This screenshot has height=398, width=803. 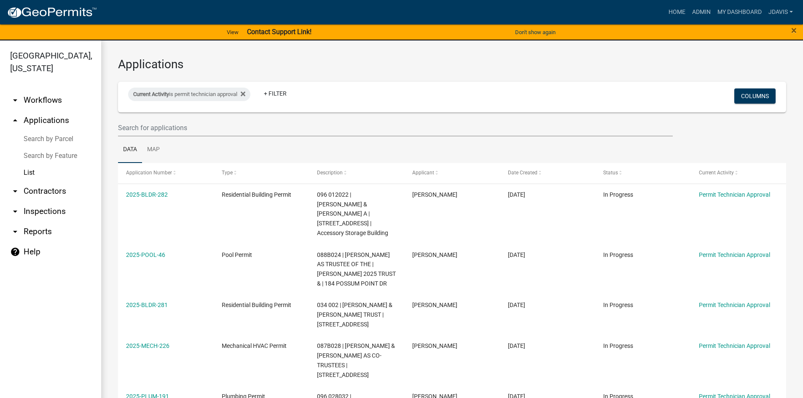 I want to click on span: Description, so click(x=329, y=173).